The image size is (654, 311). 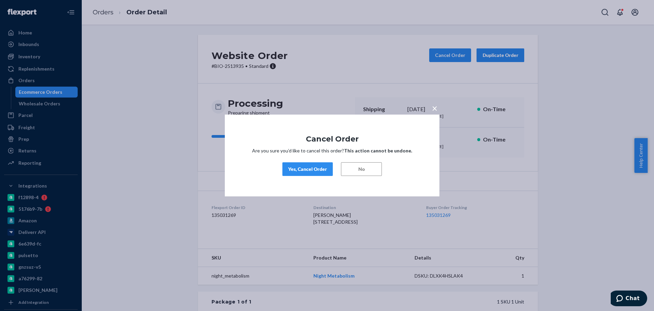 What do you see at coordinates (308, 169) in the screenshot?
I see `button: Yes, Cancel Order` at bounding box center [308, 169].